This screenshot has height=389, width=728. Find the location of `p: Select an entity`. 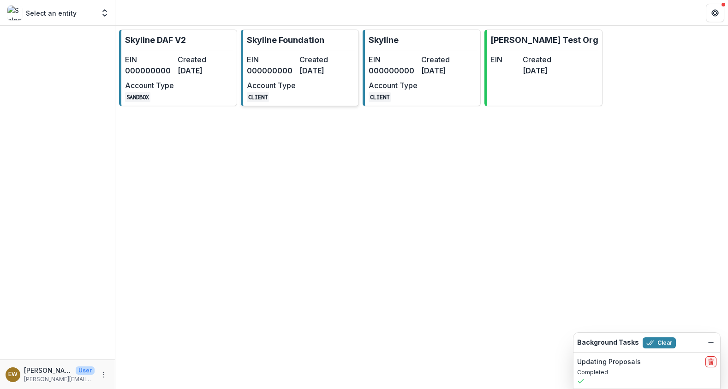

p: Select an entity is located at coordinates (51, 13).